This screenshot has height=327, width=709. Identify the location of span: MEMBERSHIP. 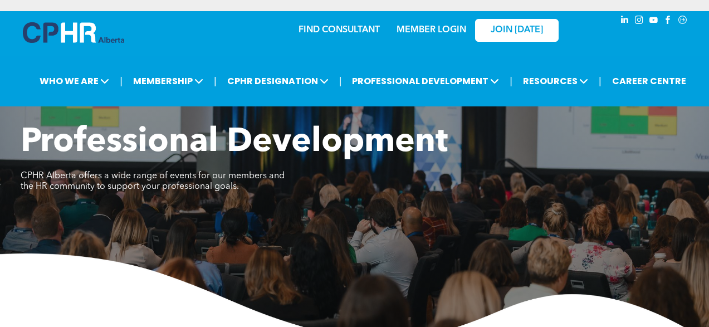
(168, 81).